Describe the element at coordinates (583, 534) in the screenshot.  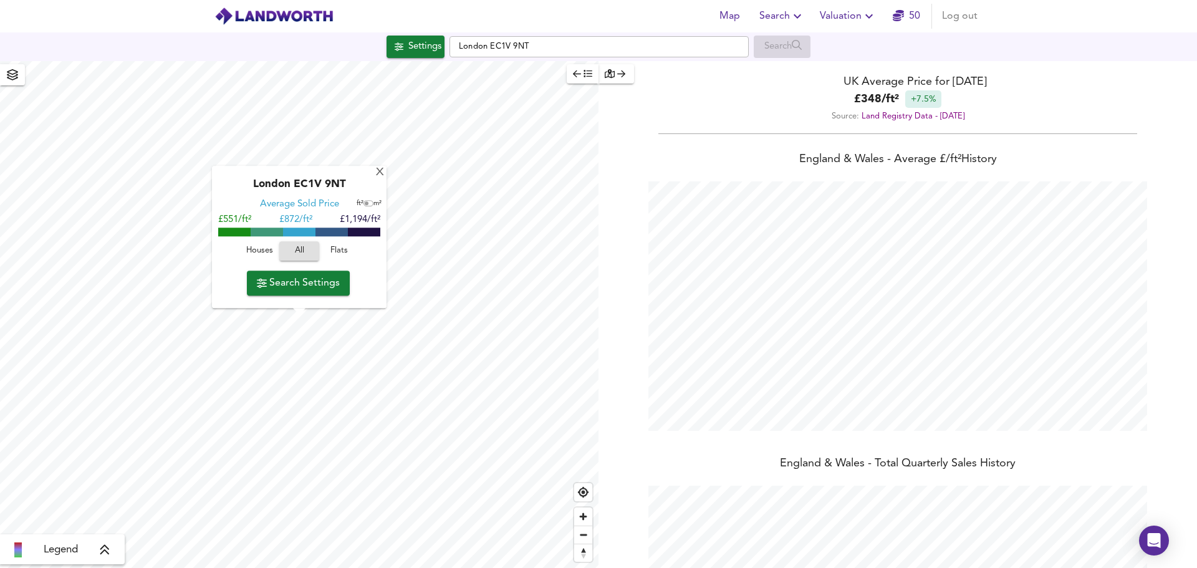
I see `button: Zoom out` at that location.